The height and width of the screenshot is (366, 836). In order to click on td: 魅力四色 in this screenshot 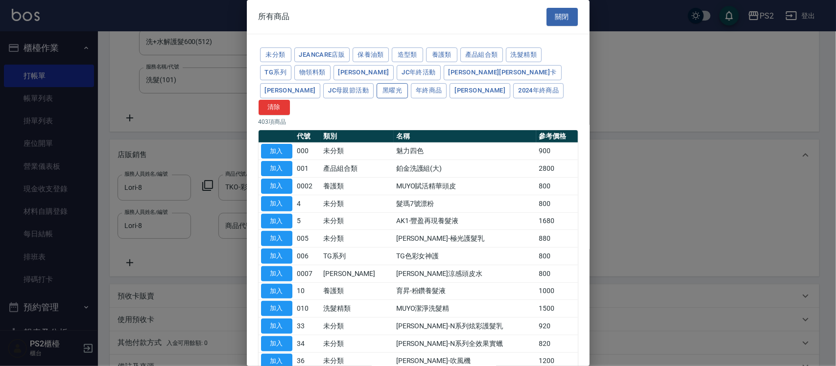, I will do `click(465, 151)`.